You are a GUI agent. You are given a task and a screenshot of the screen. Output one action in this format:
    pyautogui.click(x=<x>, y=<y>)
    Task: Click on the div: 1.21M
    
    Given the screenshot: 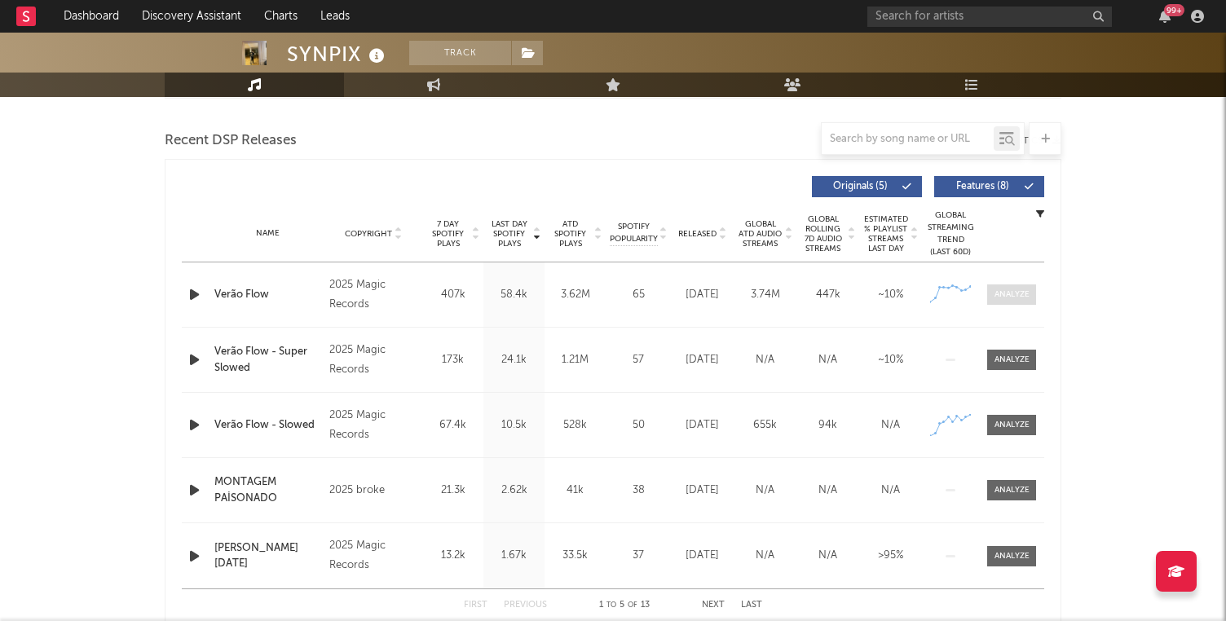 What is the action you would take?
    pyautogui.click(x=575, y=360)
    